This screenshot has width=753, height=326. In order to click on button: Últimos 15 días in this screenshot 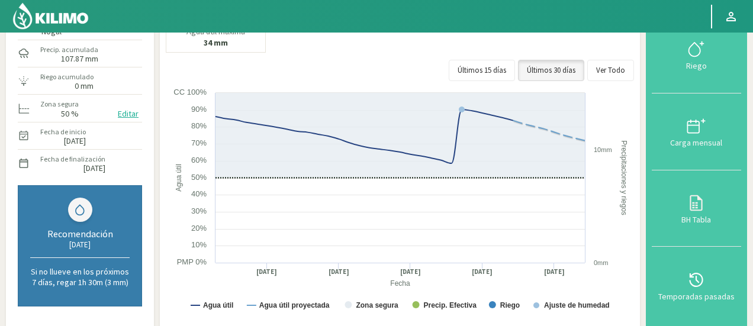, I will do `click(482, 70)`.